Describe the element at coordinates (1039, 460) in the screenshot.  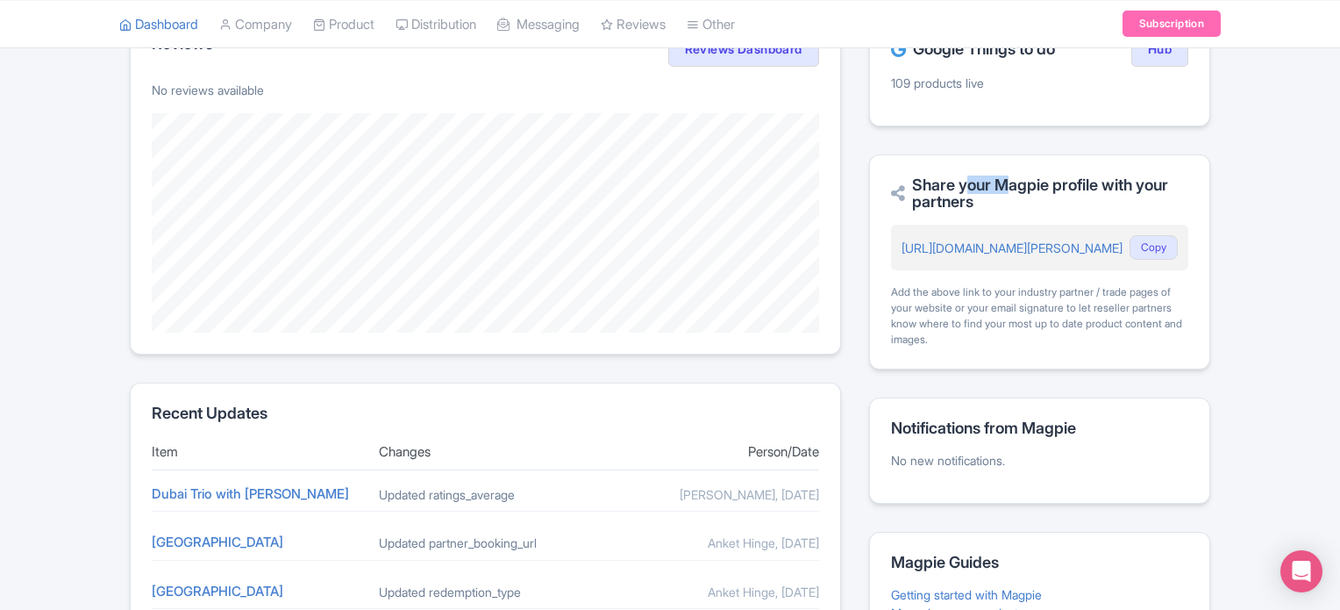
I see `p: No new notifications.` at that location.